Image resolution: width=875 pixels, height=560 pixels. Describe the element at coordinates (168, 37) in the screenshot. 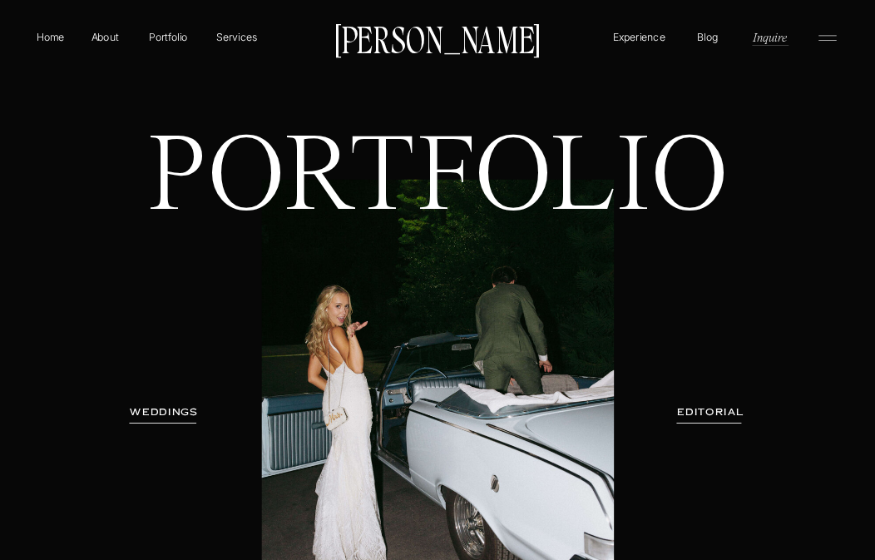

I see `p: Portfolio` at that location.